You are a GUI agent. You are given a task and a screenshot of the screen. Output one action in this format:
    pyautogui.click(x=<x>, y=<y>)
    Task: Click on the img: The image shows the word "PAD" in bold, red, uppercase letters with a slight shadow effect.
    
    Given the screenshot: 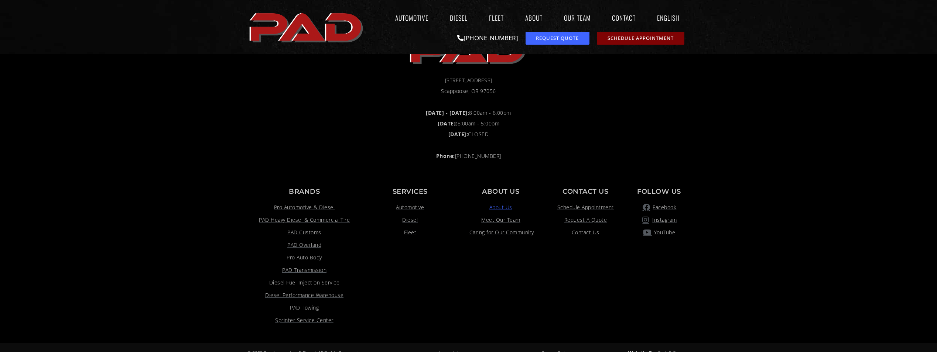 What is the action you would take?
    pyautogui.click(x=307, y=27)
    